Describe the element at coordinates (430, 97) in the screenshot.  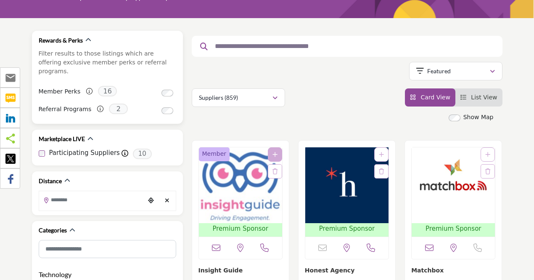
I see `li: Card View` at that location.